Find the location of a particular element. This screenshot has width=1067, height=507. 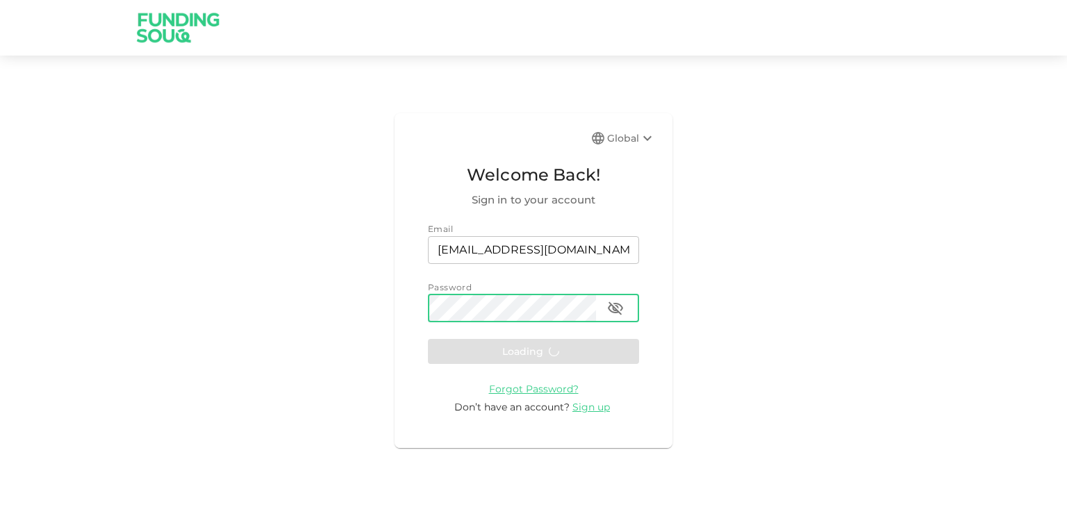

span: Forgot Password? is located at coordinates (534, 389).